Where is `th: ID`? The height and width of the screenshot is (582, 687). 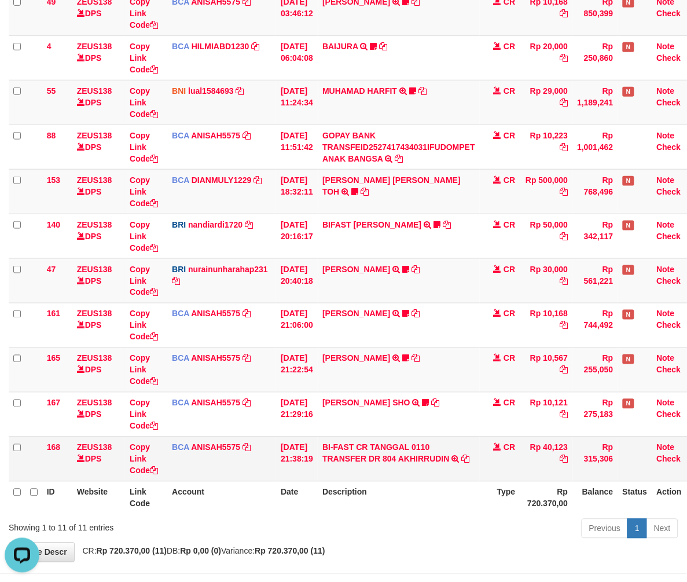 th: ID is located at coordinates (57, 498).